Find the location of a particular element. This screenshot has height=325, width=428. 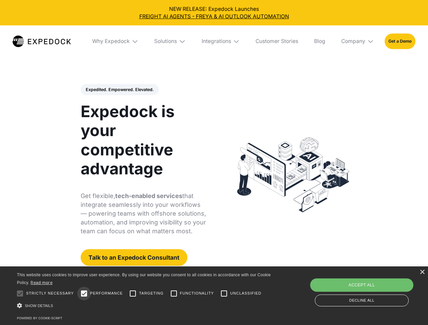

a: Talk to an Expedock Consultant is located at coordinates (134, 257).